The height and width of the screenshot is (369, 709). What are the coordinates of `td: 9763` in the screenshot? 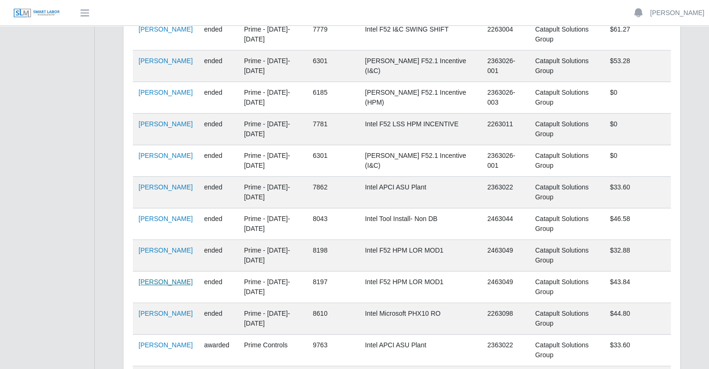 It's located at (333, 350).